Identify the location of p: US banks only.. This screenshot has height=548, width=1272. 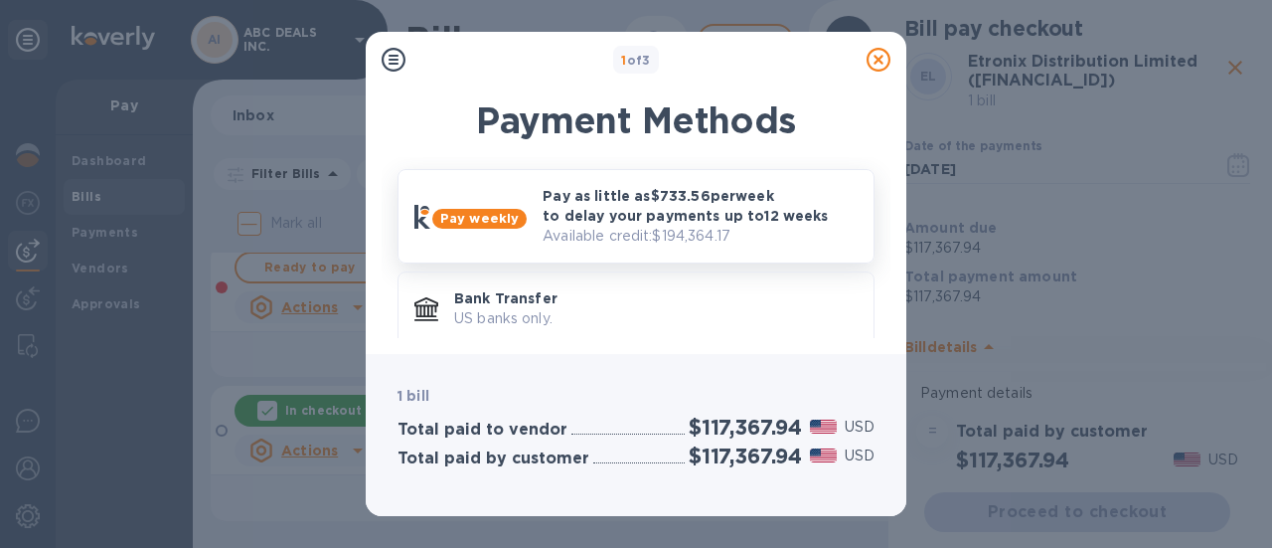
(656, 318).